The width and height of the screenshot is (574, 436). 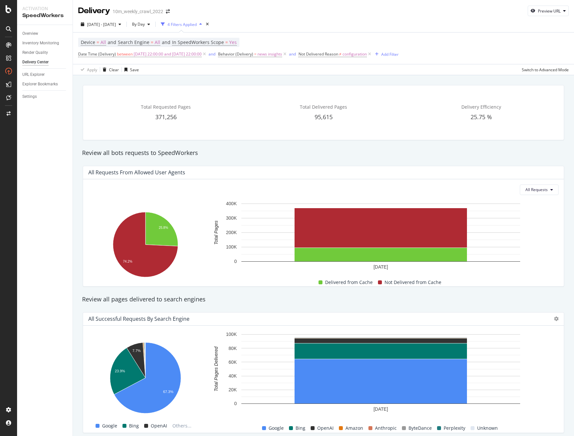 What do you see at coordinates (45, 15) in the screenshot?
I see `div: SpeedWorkers` at bounding box center [45, 15].